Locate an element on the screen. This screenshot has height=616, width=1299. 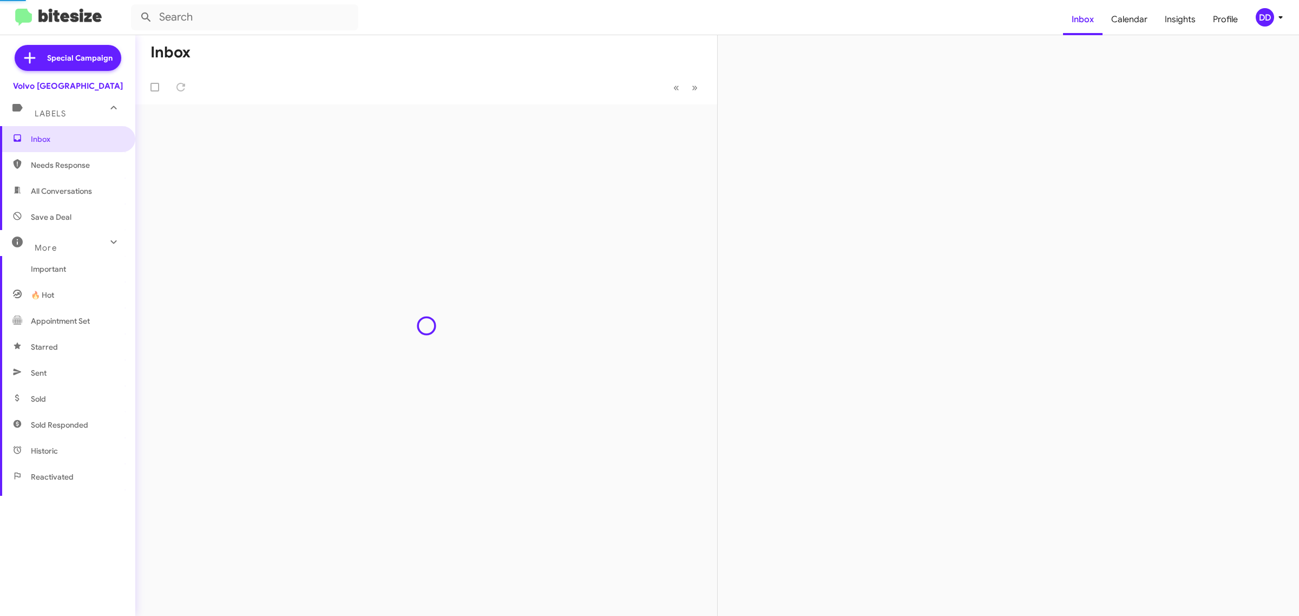
a: Profile is located at coordinates (1225, 19).